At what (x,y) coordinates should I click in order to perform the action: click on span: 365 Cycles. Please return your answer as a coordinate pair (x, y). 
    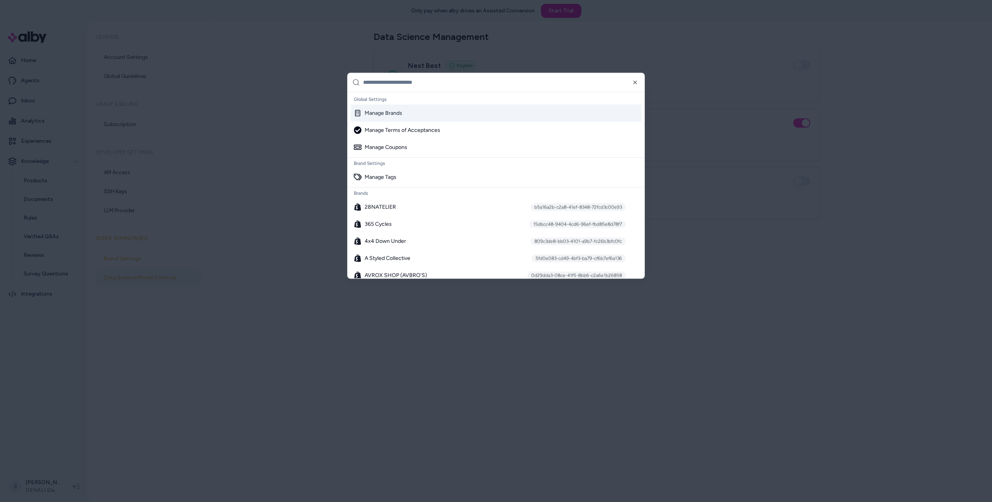
    Looking at the image, I should click on (378, 224).